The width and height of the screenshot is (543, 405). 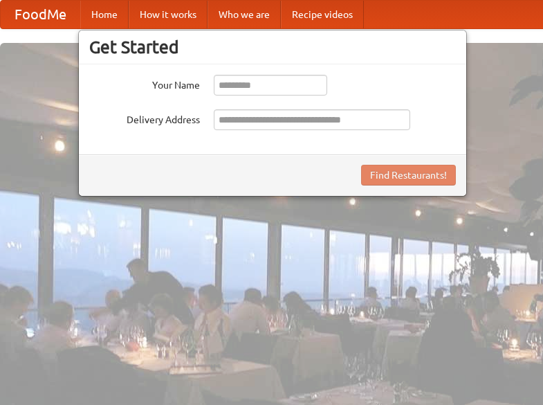 I want to click on a: Who we are, so click(x=244, y=15).